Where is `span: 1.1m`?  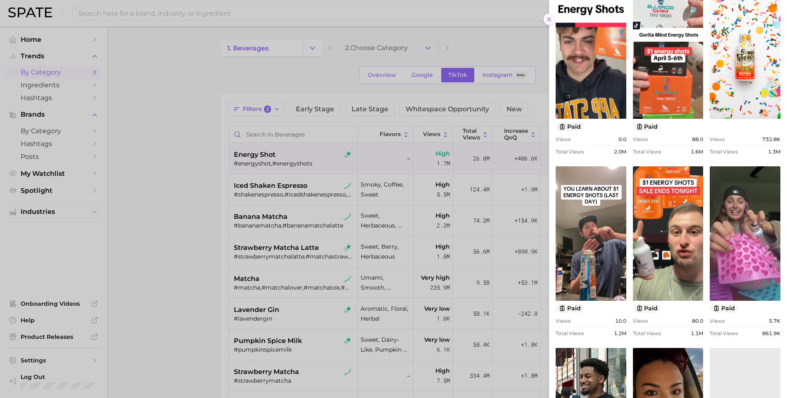
span: 1.1m is located at coordinates (697, 333).